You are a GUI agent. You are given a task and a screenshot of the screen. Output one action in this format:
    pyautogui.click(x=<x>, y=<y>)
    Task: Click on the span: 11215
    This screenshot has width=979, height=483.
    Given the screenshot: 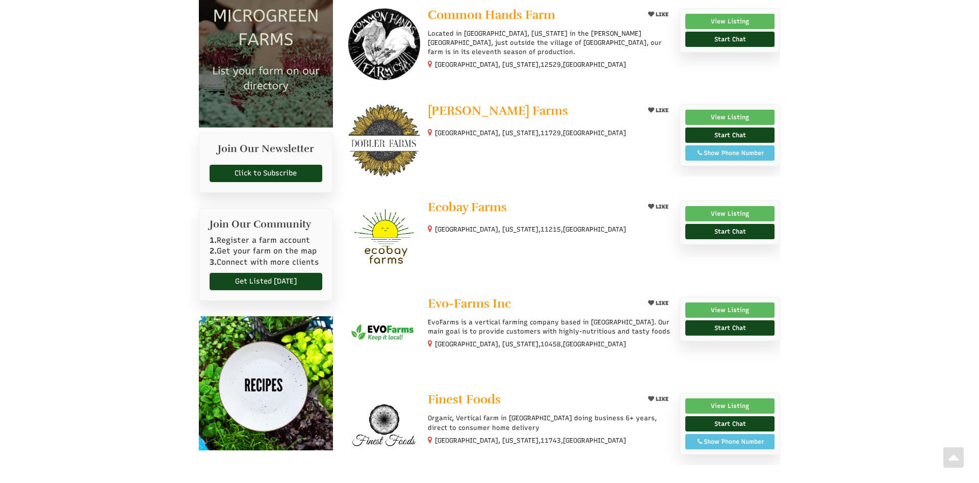 What is the action you would take?
    pyautogui.click(x=551, y=229)
    